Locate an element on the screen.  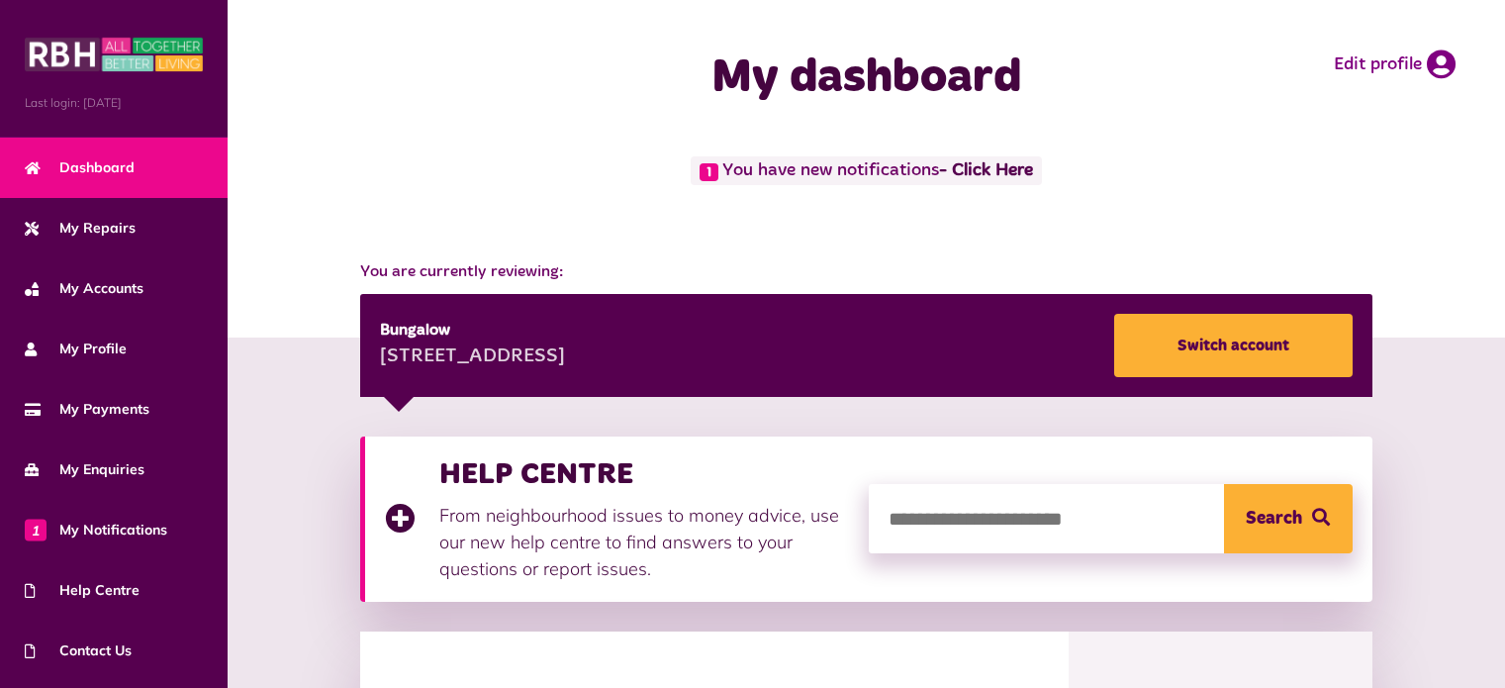
a: - Click Here is located at coordinates (985, 171).